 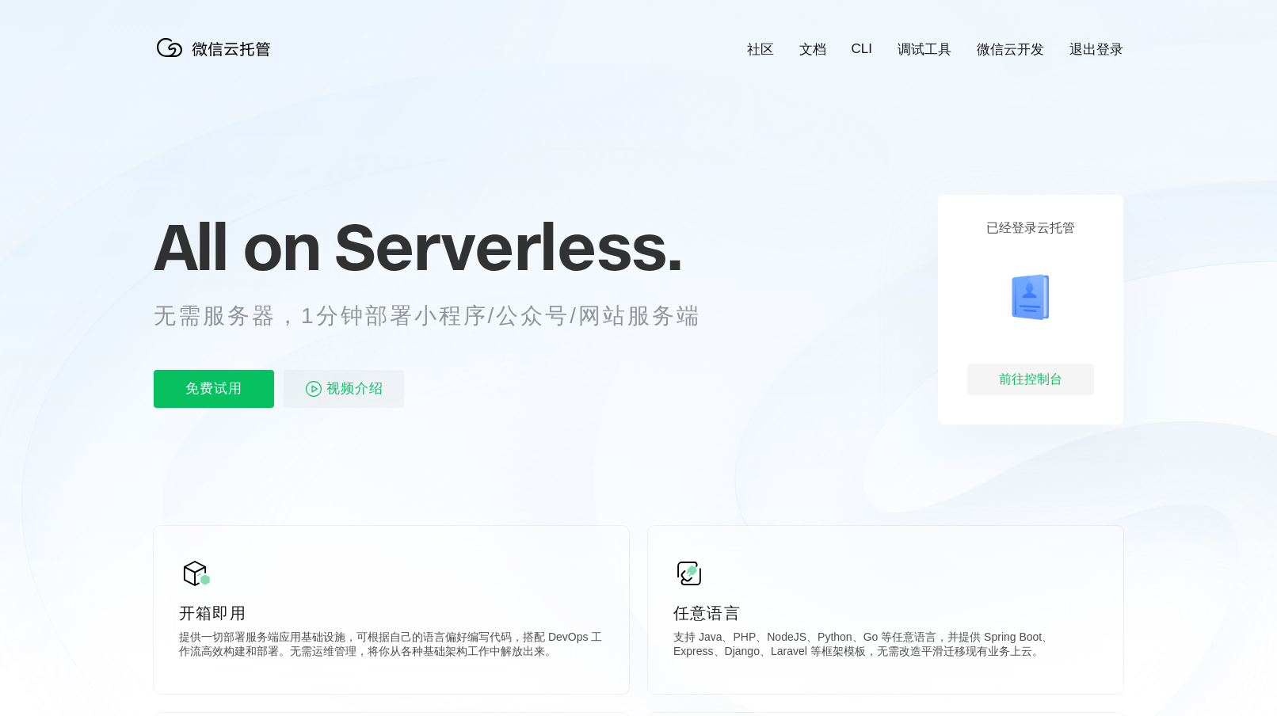 What do you see at coordinates (508, 246) in the screenshot?
I see `span: Serverless.` at bounding box center [508, 246].